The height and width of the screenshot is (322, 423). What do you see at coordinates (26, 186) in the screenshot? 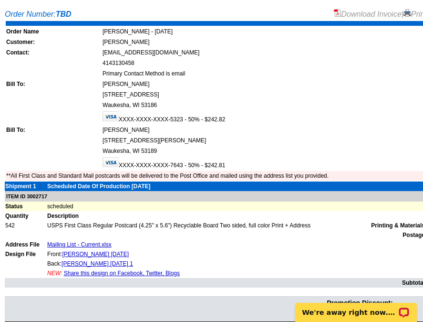
I see `td: Shipment 1` at bounding box center [26, 186].